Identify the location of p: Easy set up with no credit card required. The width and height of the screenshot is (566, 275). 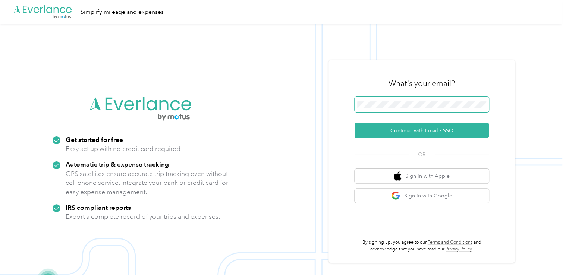
(123, 149).